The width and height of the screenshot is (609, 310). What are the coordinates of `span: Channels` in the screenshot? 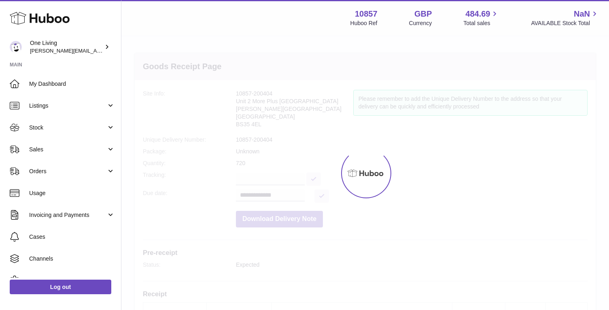 It's located at (72, 258).